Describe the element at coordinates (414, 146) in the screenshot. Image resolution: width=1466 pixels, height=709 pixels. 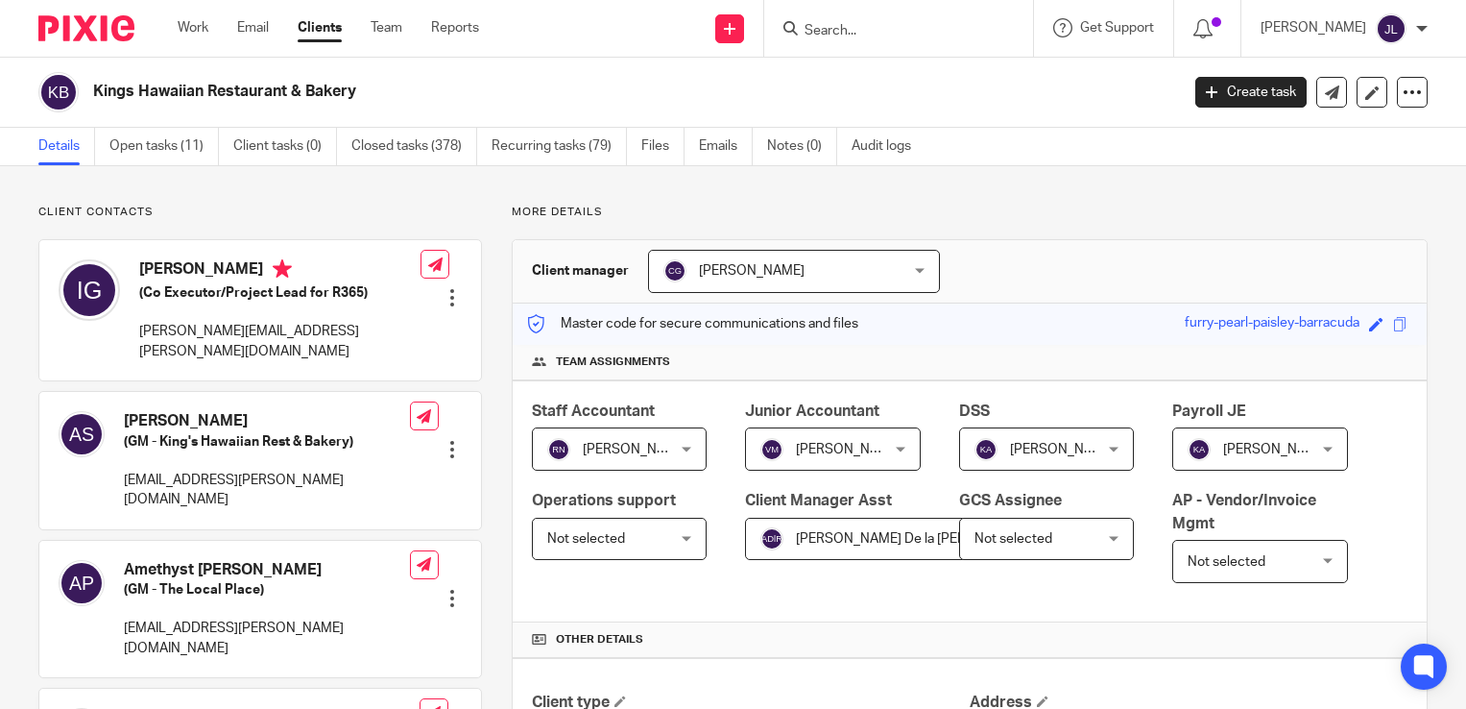
I see `a: Closed tasks (378)` at that location.